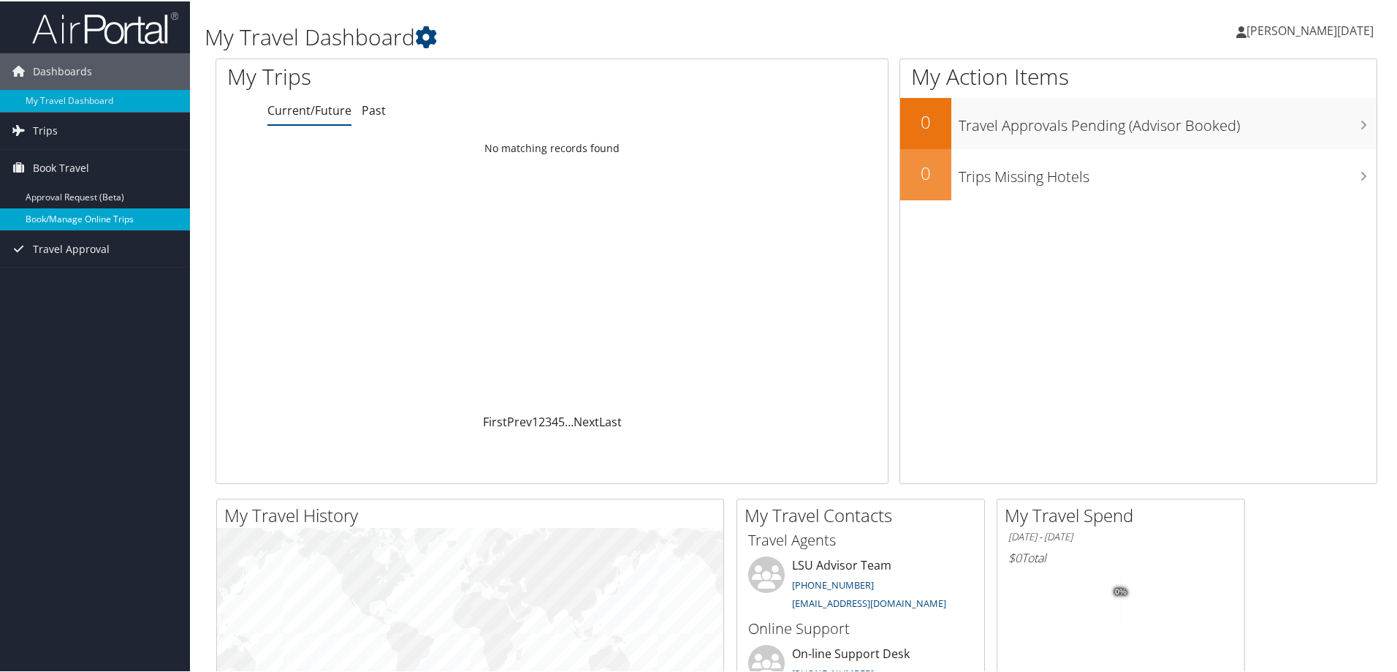 The height and width of the screenshot is (672, 1397). Describe the element at coordinates (599, 36) in the screenshot. I see `h1: My Travel Dashboard` at that location.